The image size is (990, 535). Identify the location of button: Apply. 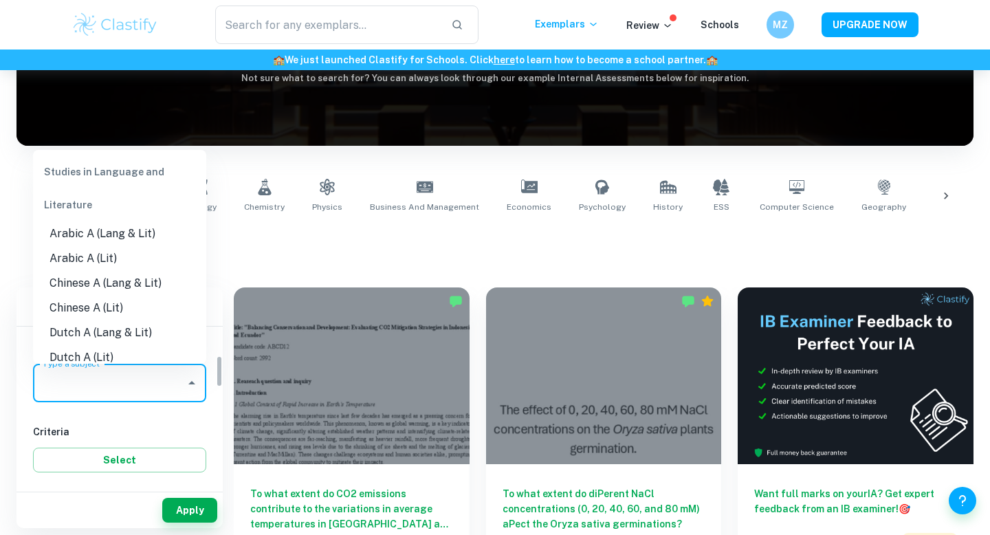
(190, 510).